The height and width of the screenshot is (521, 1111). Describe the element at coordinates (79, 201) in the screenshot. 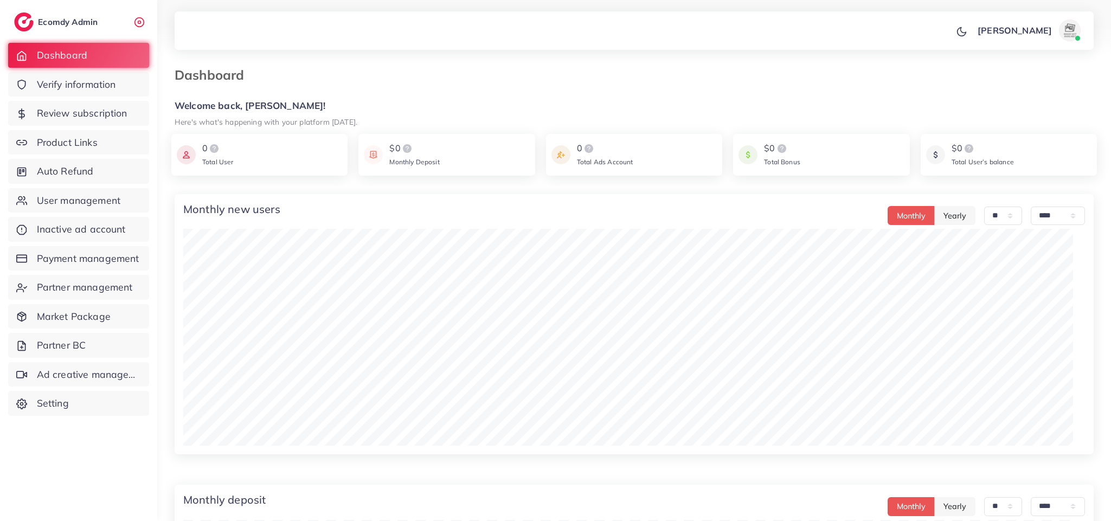

I see `a: User management` at that location.